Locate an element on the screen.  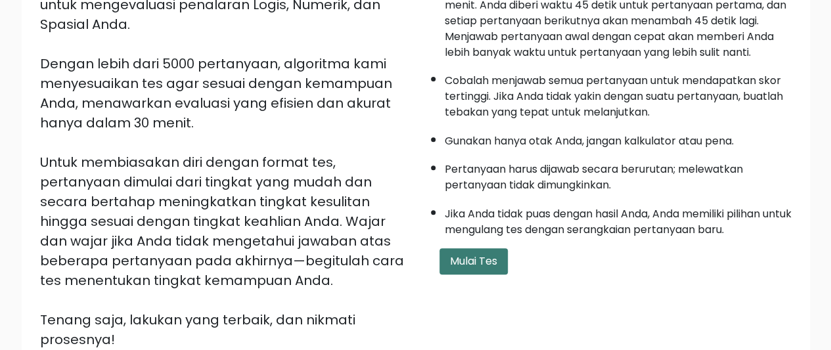
font: Cobalah menjawab semua pertanyaan untuk mendapatkan skor tertinggi. Jika Anda tidak yakin dengan ... is located at coordinates (613, 96).